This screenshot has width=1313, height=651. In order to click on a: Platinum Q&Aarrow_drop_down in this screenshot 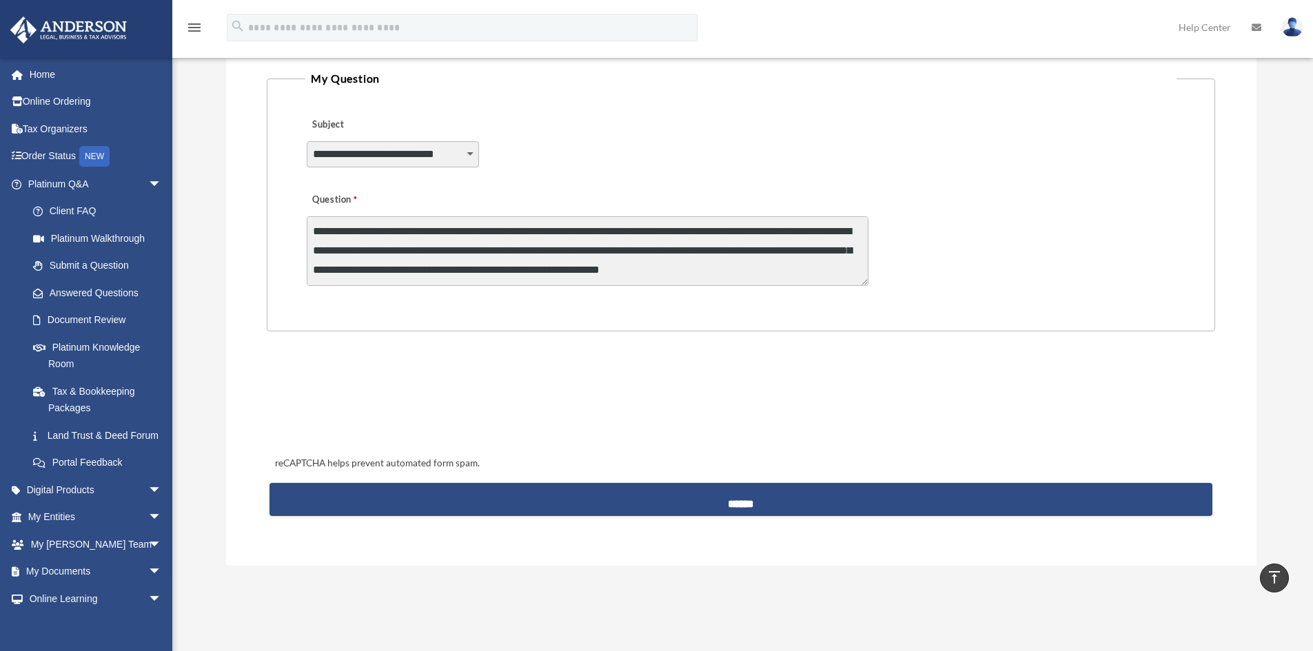, I will do `click(96, 184)`.